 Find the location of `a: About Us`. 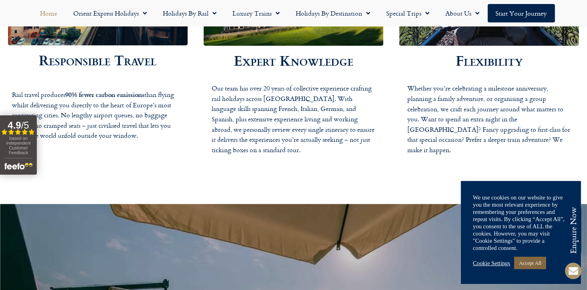

a: About Us is located at coordinates (462, 13).